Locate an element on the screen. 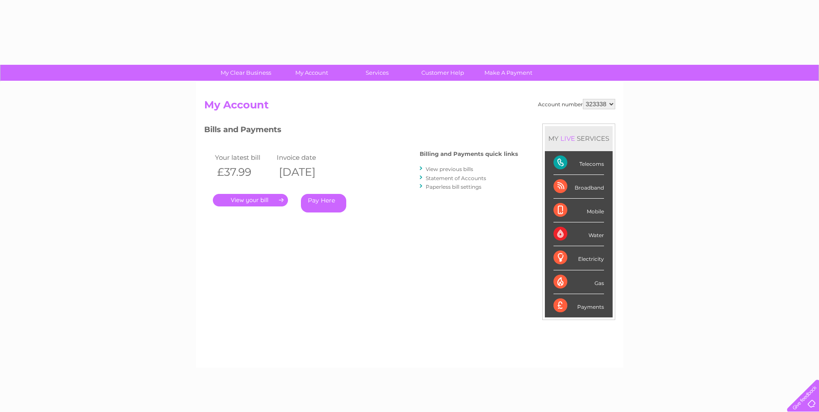 The height and width of the screenshot is (412, 819). td: Invoice date is located at coordinates (306, 157).